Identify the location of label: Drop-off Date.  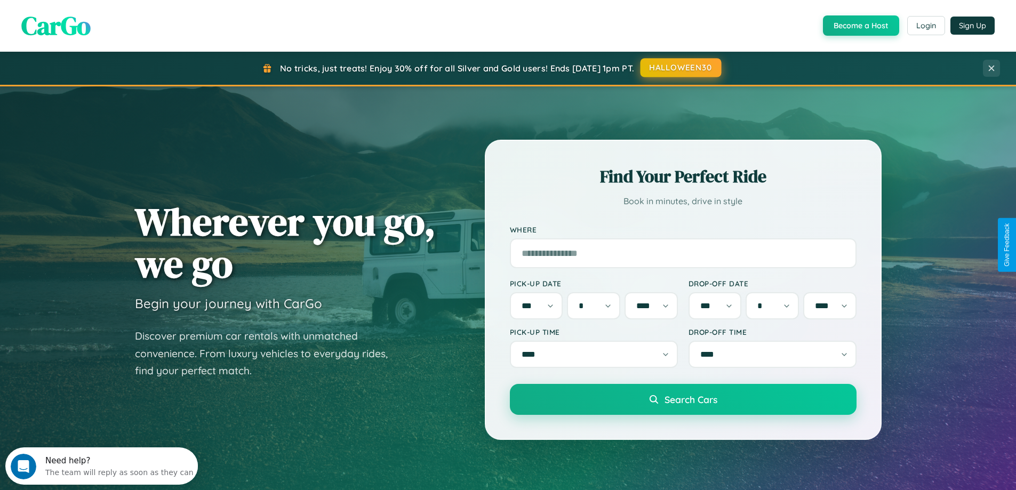
(772, 283).